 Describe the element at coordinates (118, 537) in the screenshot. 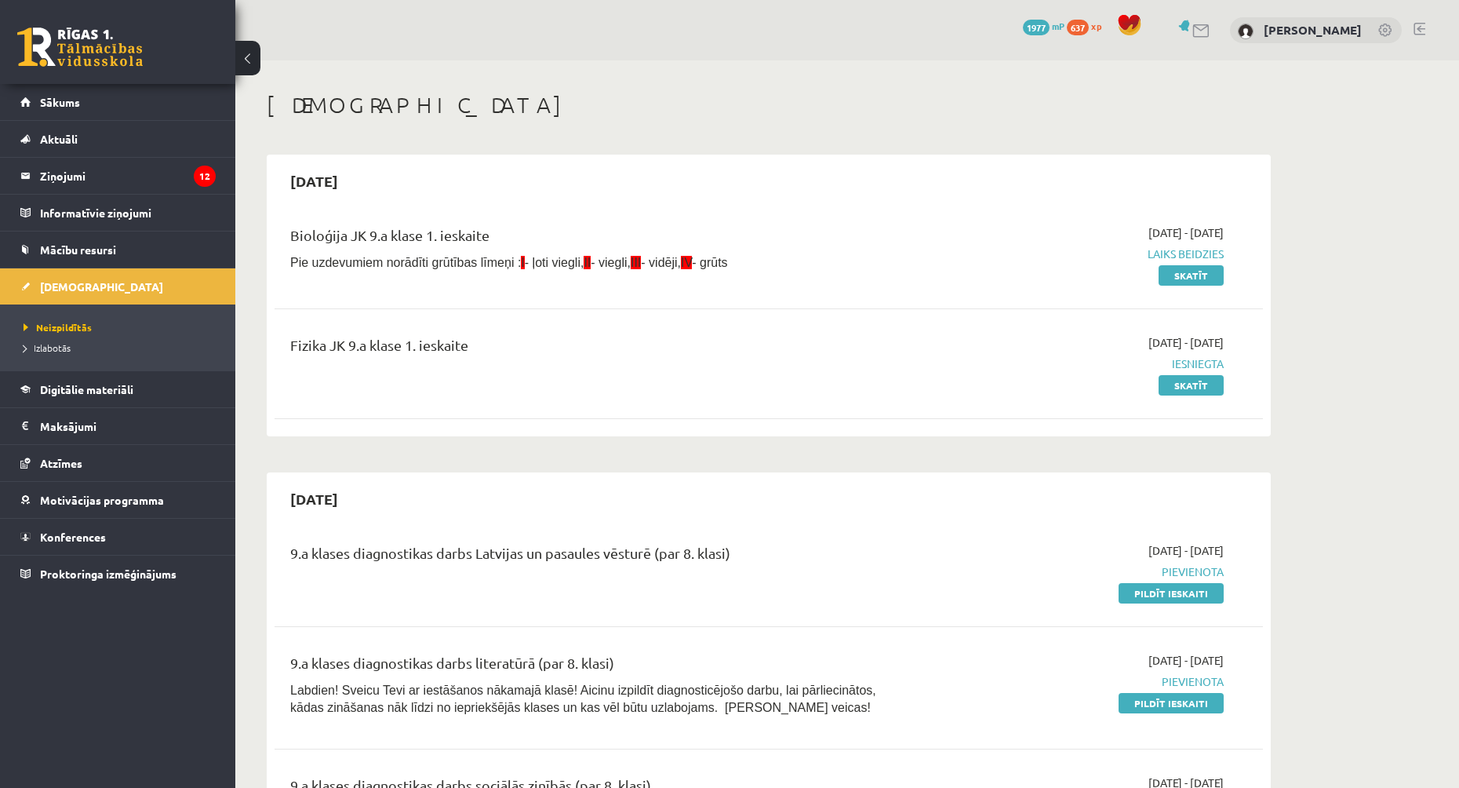

I see `a: Konferences` at that location.